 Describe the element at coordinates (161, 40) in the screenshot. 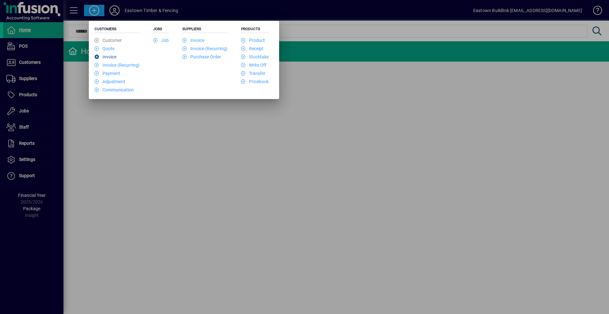

I see `a: Job` at that location.